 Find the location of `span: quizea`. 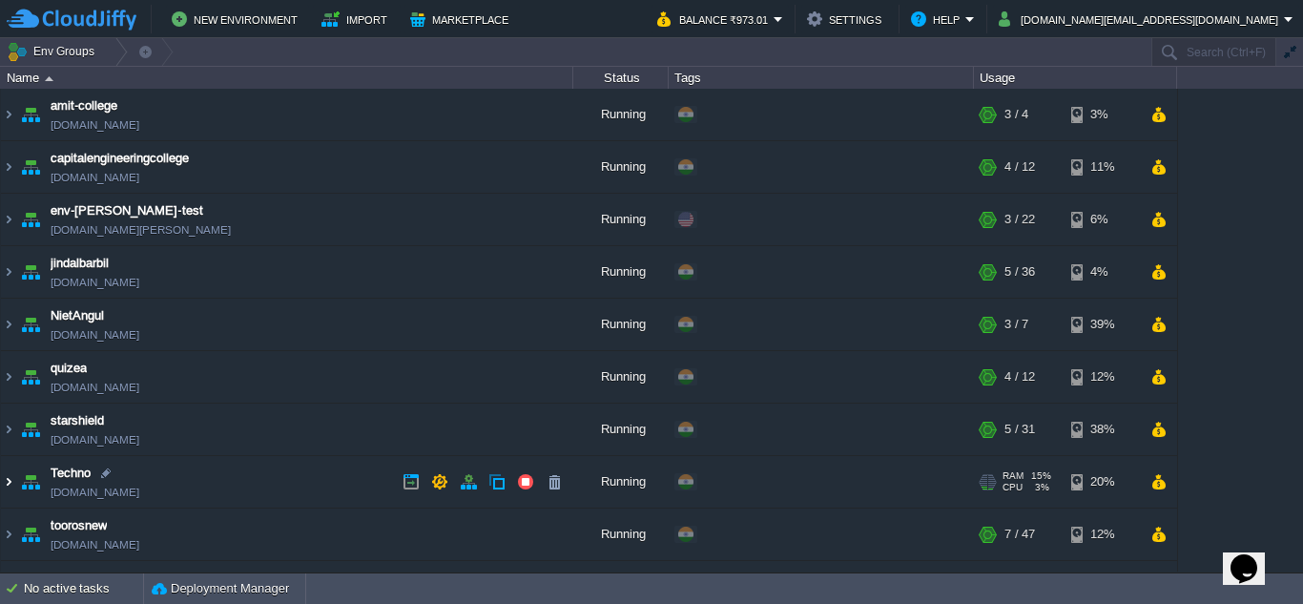

span: quizea is located at coordinates (69, 368).